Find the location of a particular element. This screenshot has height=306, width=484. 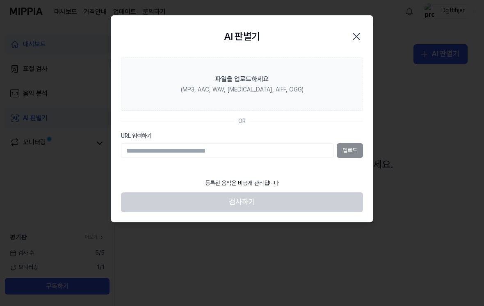

label: URL 입력하기 is located at coordinates (242, 136).